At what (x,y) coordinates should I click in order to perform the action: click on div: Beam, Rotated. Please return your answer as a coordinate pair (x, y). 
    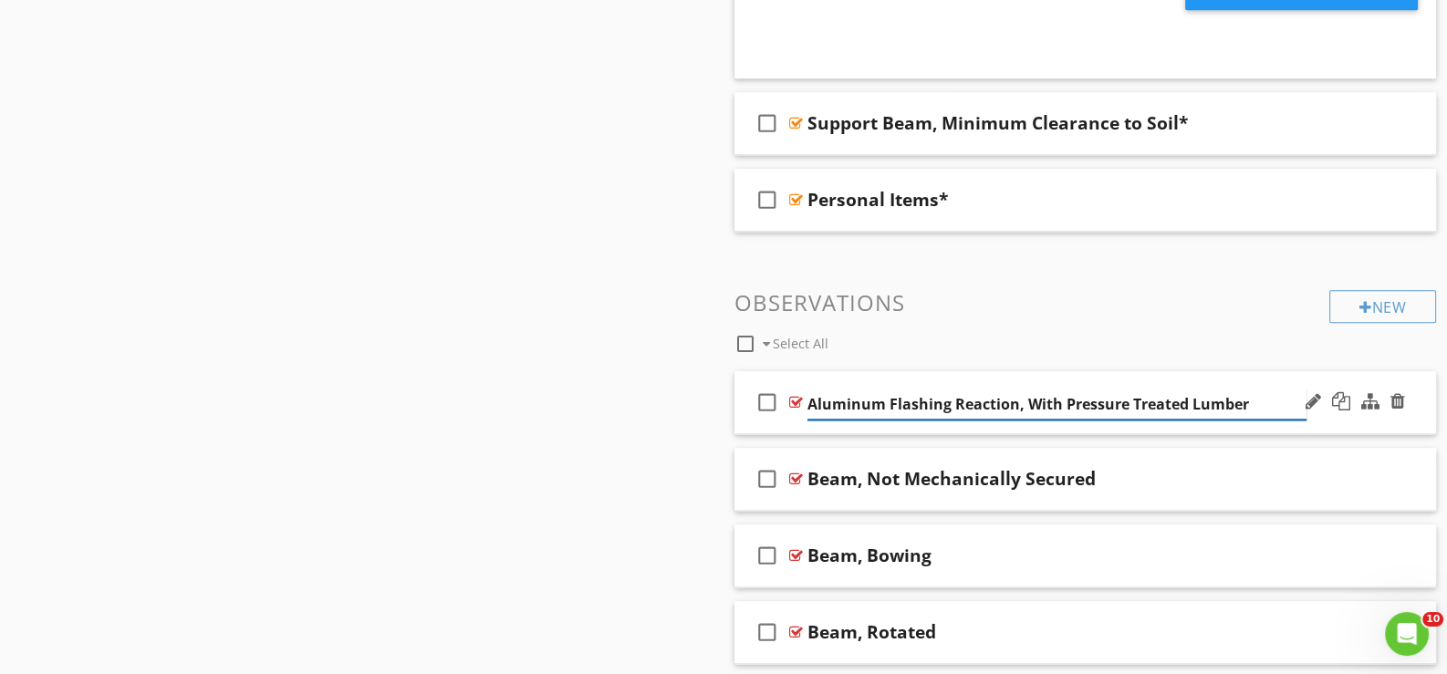
    Looking at the image, I should click on (871, 632).